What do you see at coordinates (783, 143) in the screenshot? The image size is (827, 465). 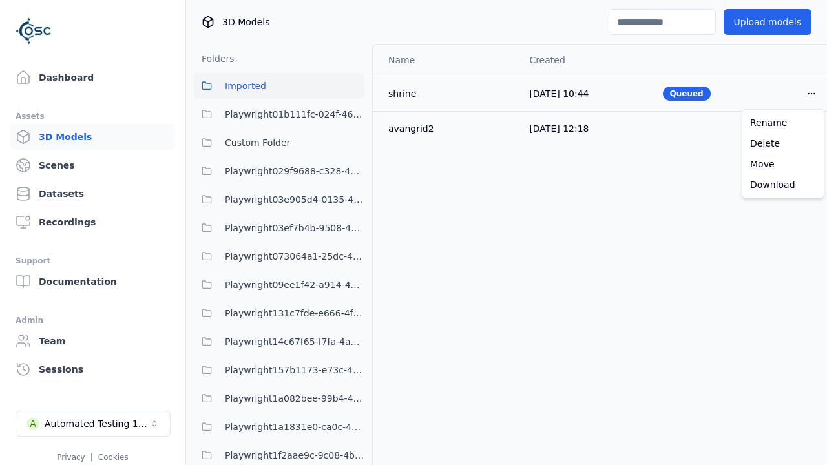 I see `div: Delete` at bounding box center [783, 143].